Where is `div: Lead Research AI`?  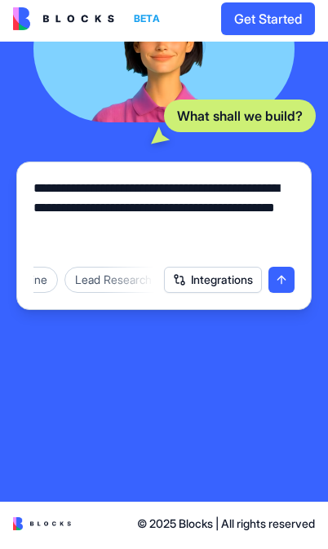 div: Lead Research AI is located at coordinates (120, 284).